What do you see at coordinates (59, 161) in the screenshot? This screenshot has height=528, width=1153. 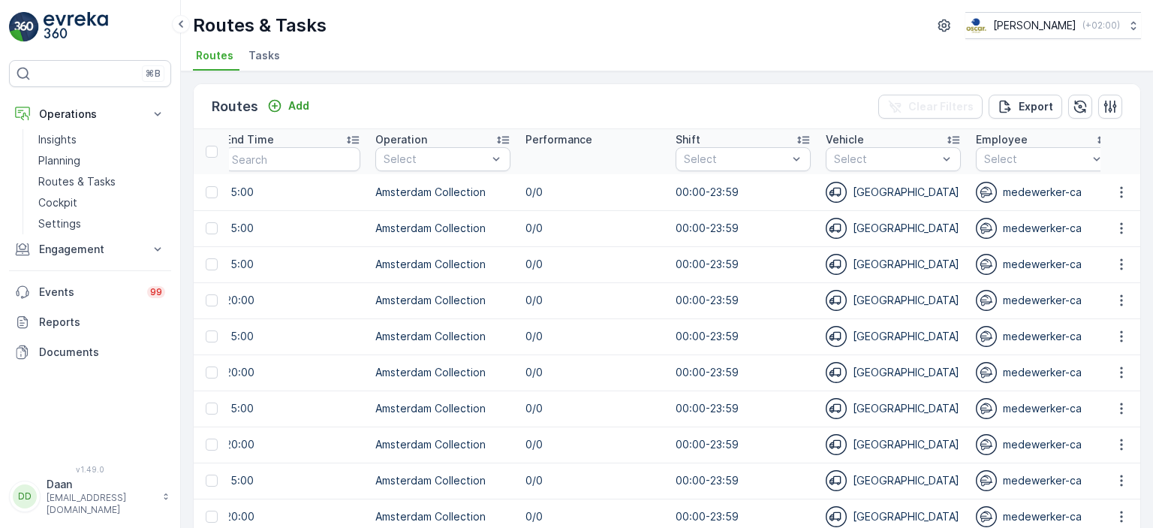 I see `p: Planning` at bounding box center [59, 161].